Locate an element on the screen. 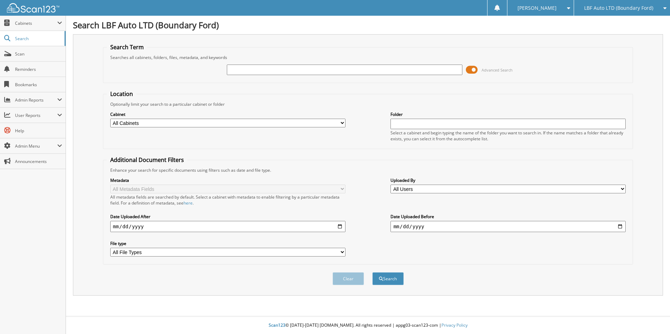 The width and height of the screenshot is (670, 334). label: Folder is located at coordinates (508, 114).